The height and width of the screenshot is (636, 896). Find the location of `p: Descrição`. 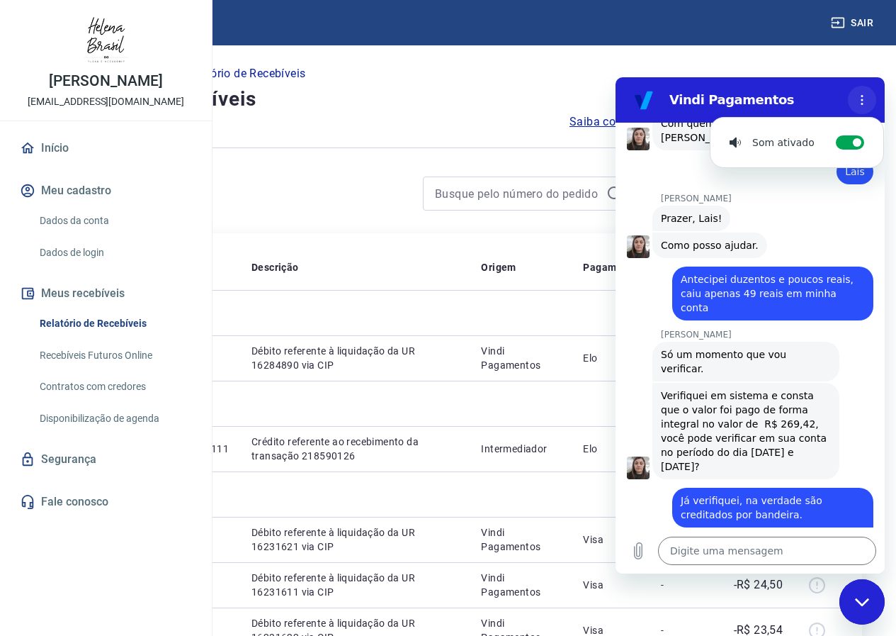

p: Descrição is located at coordinates (275, 267).